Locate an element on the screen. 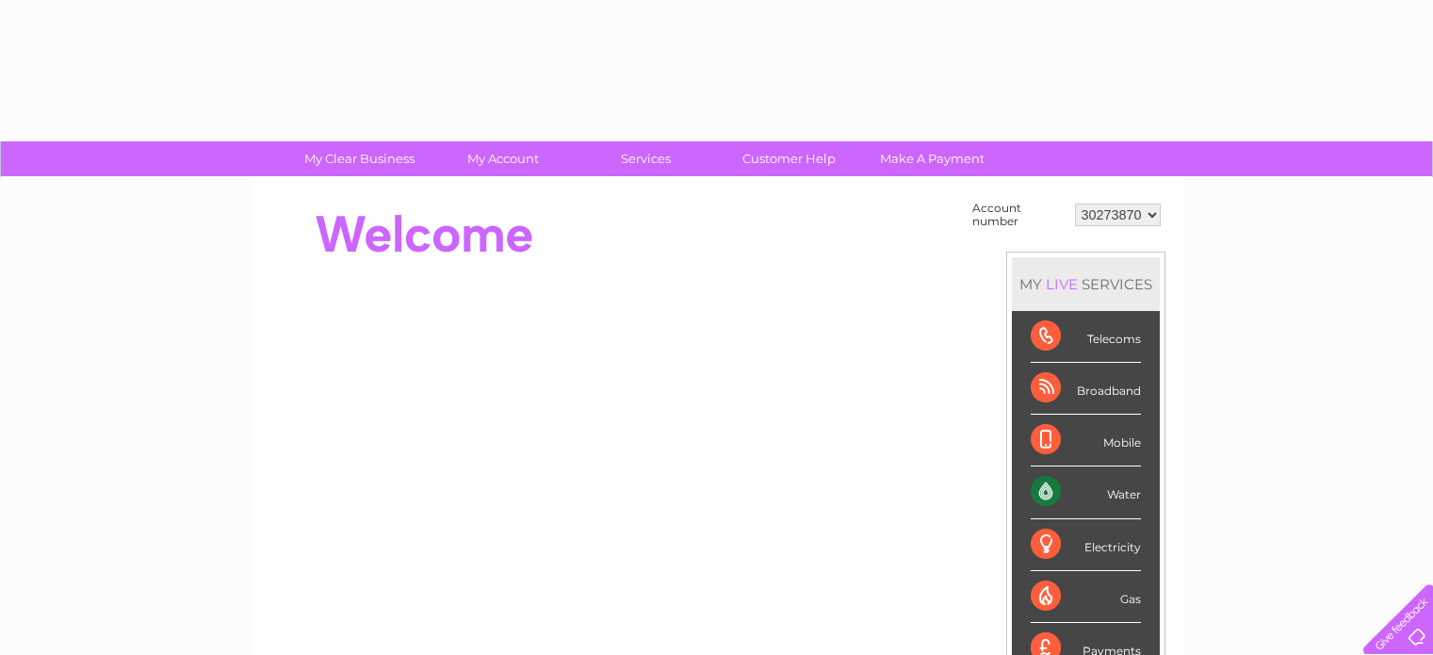  div: Telecoms is located at coordinates (1085, 336).